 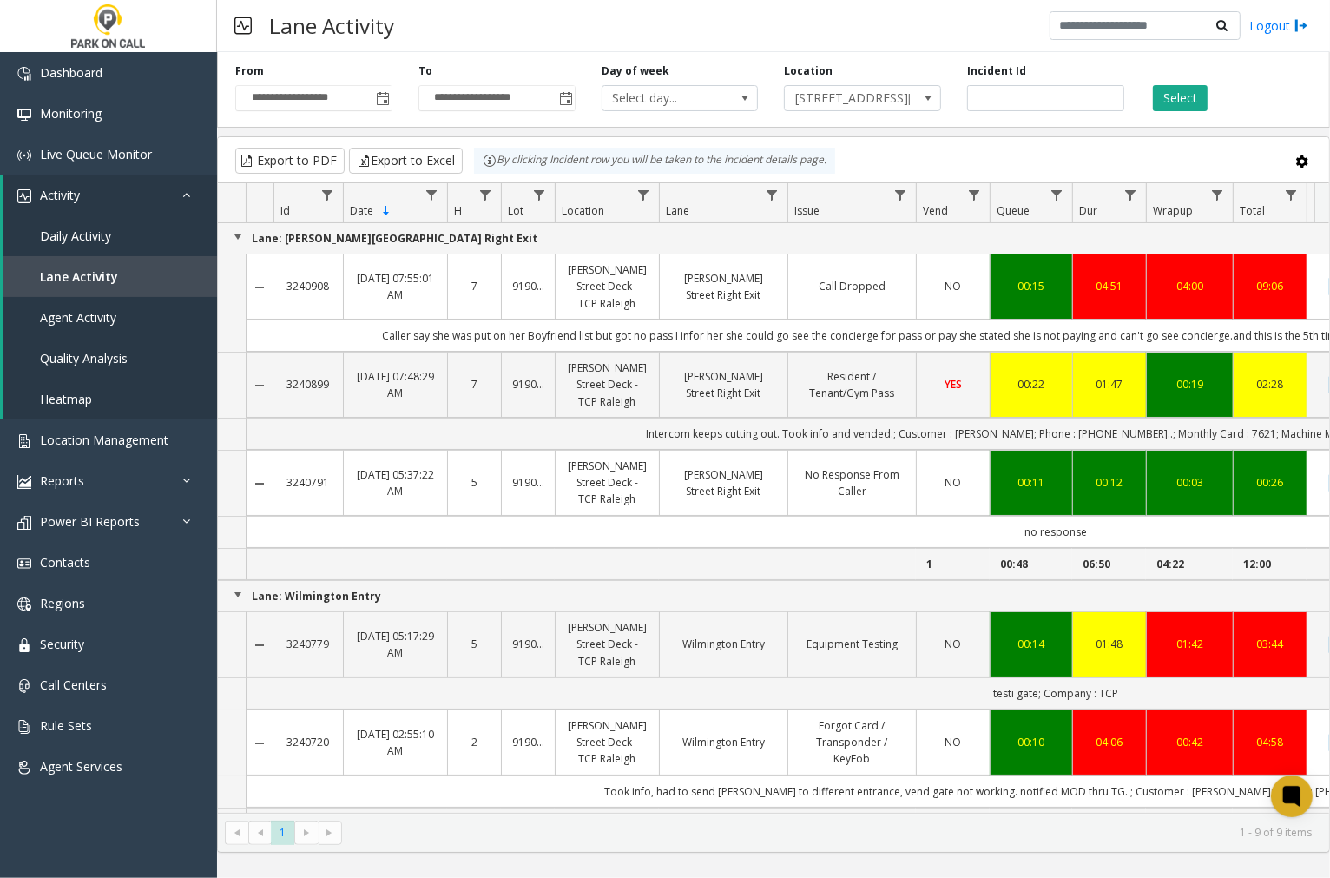 What do you see at coordinates (432, 195) in the screenshot?
I see `a: Date Filter Menu` at bounding box center [432, 195].